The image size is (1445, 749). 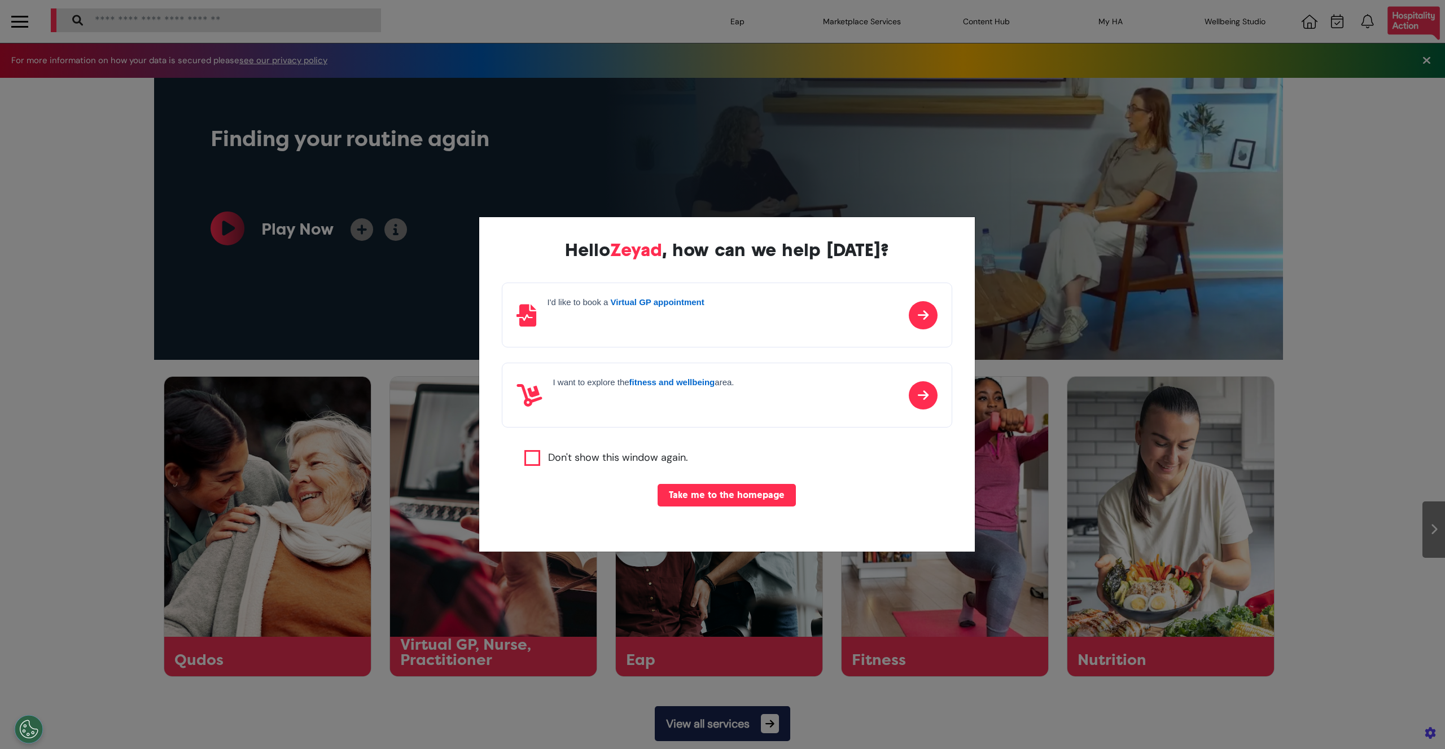 I want to click on h4: I'd like to book a, so click(x=626, y=302).